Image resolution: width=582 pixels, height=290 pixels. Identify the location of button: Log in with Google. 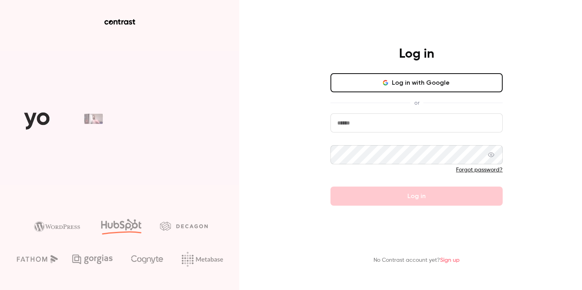
(416, 83).